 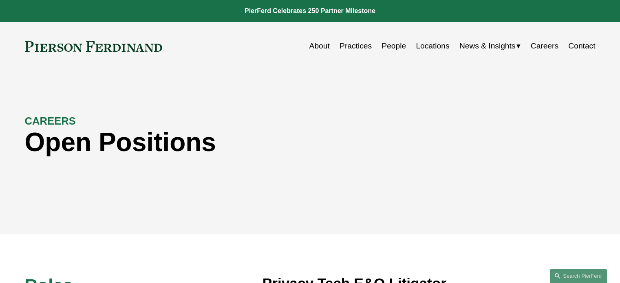 What do you see at coordinates (356, 46) in the screenshot?
I see `a: Practices` at bounding box center [356, 46].